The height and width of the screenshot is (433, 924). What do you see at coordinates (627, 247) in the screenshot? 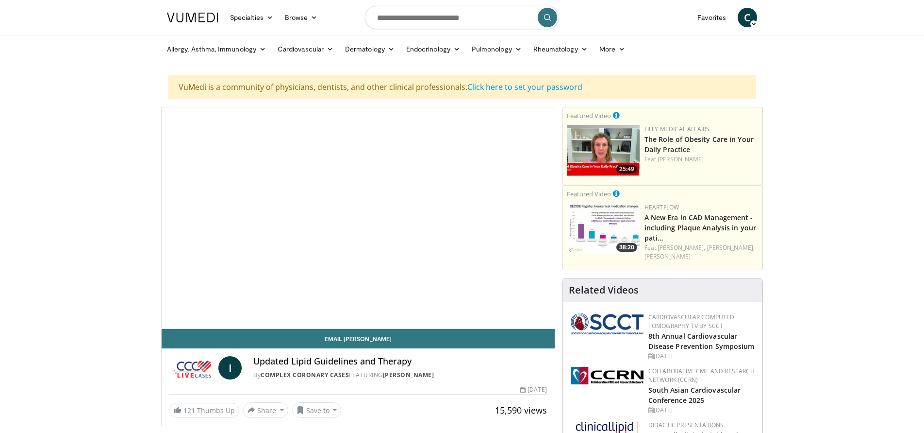
I see `span: 38:20` at bounding box center [627, 247].